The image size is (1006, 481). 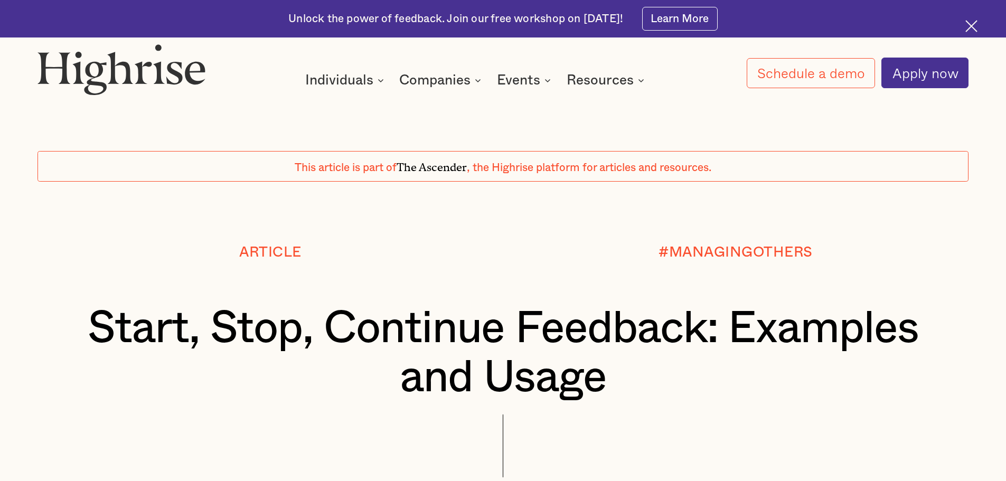 What do you see at coordinates (271, 252) in the screenshot?
I see `div: Article` at bounding box center [271, 252].